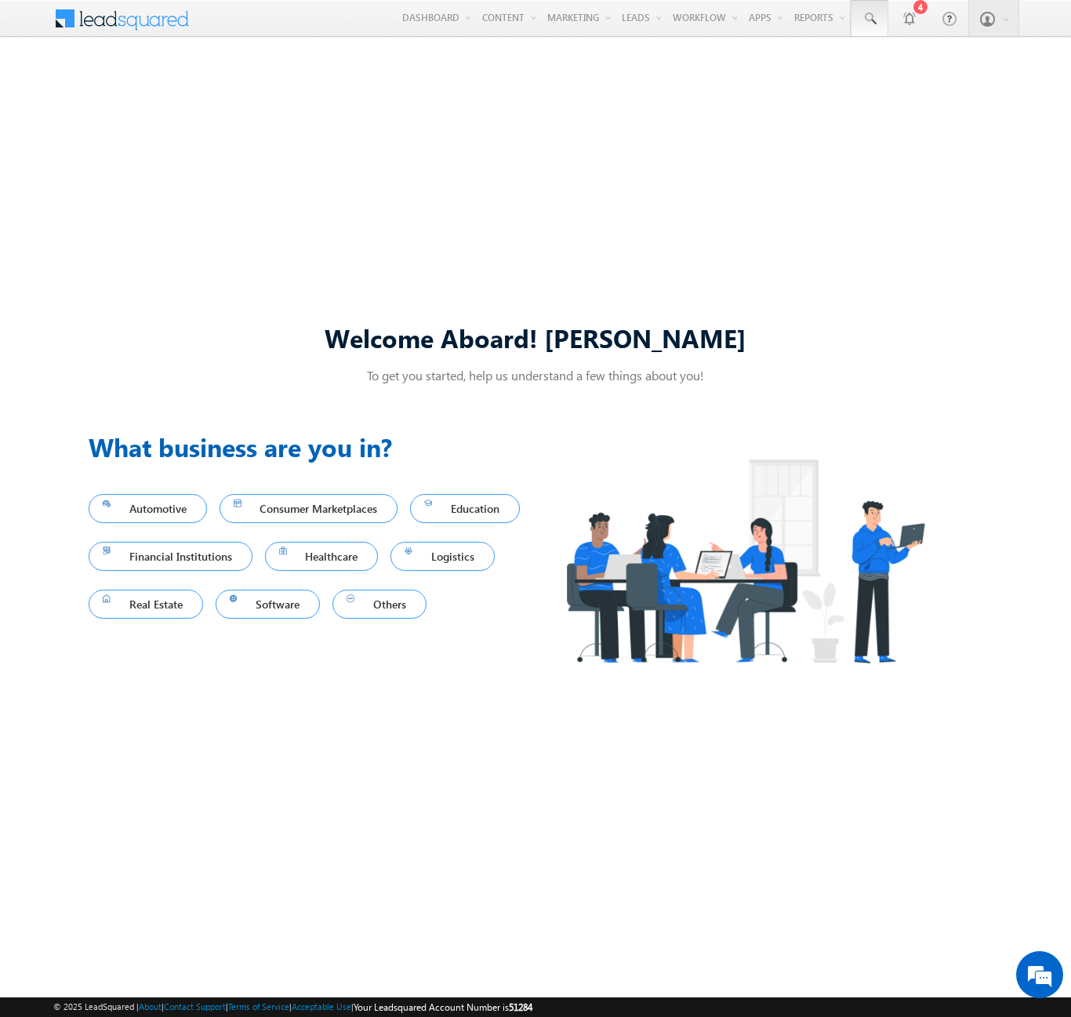  Describe the element at coordinates (312, 447) in the screenshot. I see `h3: What business are you in?` at that location.